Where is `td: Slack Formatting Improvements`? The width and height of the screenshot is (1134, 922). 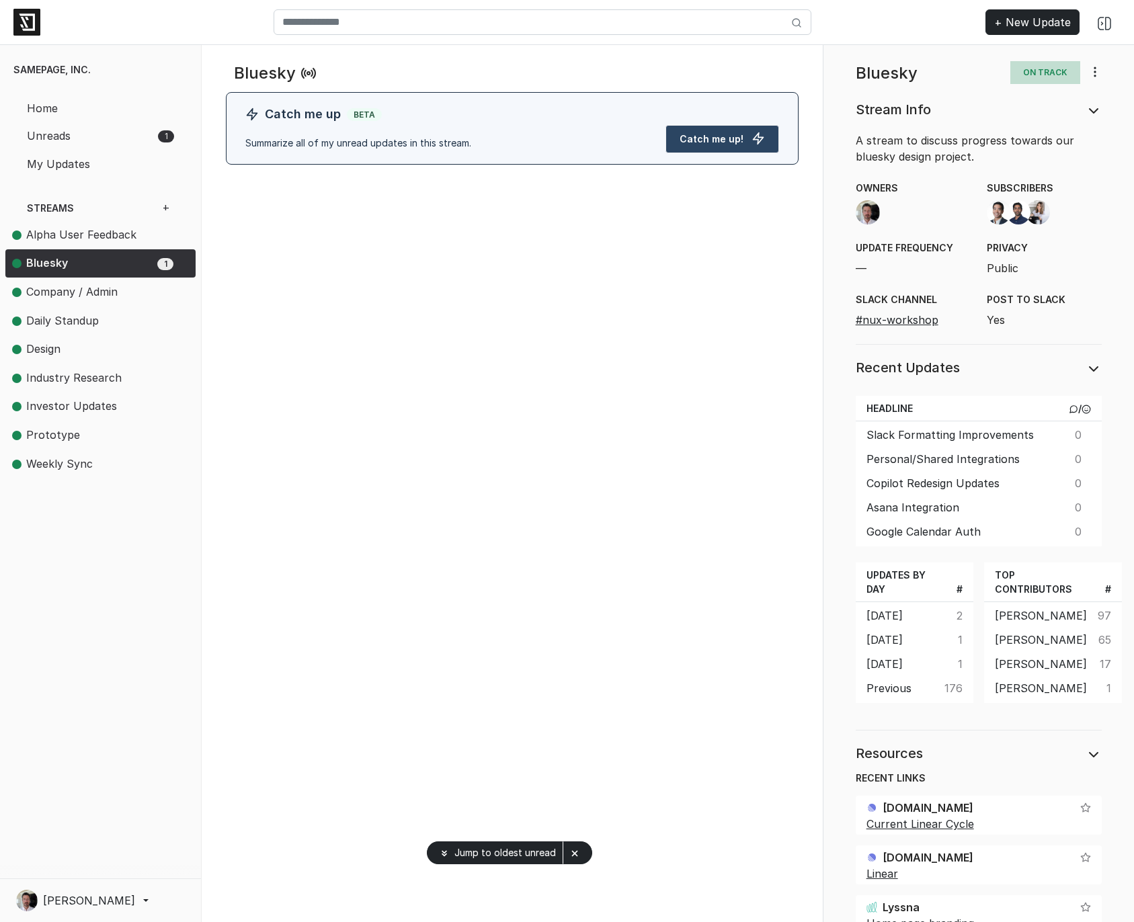 td: Slack Formatting Improvements is located at coordinates (957, 433).